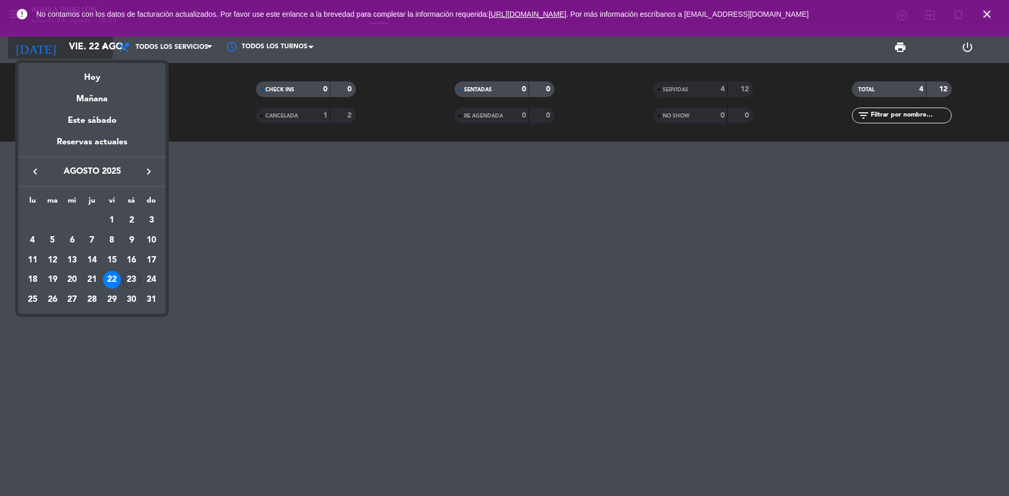 The width and height of the screenshot is (1009, 496). What do you see at coordinates (151, 203) in the screenshot?
I see `th: domingo` at bounding box center [151, 203].